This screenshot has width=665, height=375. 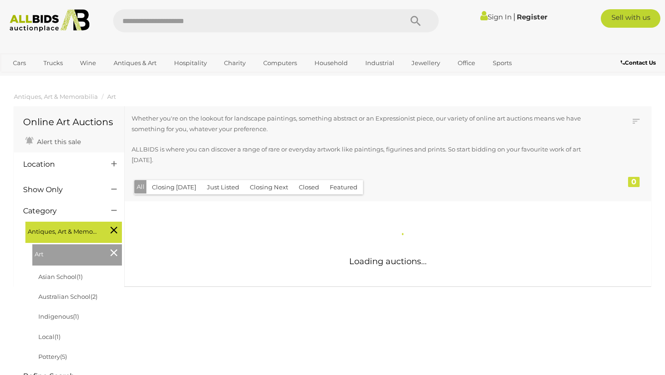 I want to click on button: Just Listed, so click(x=223, y=187).